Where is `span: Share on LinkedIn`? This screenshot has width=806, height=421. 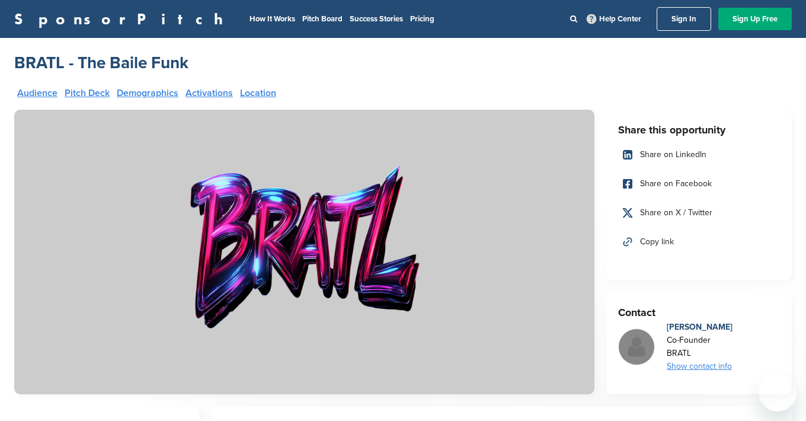
span: Share on LinkedIn is located at coordinates (673, 155).